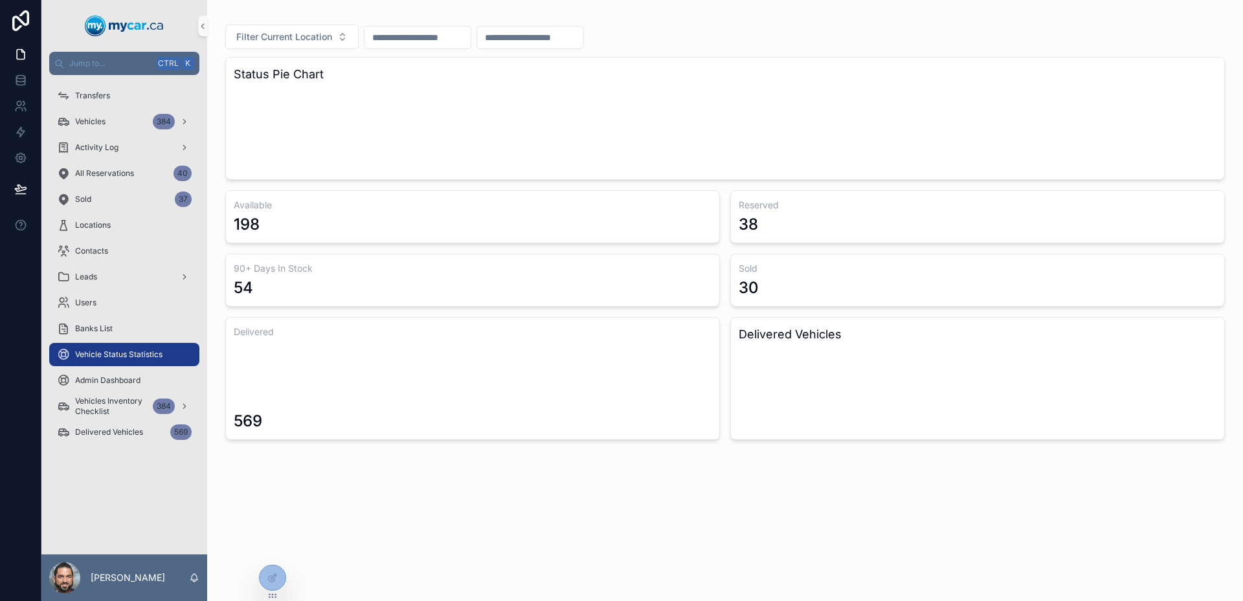  I want to click on a: Transfers, so click(124, 96).